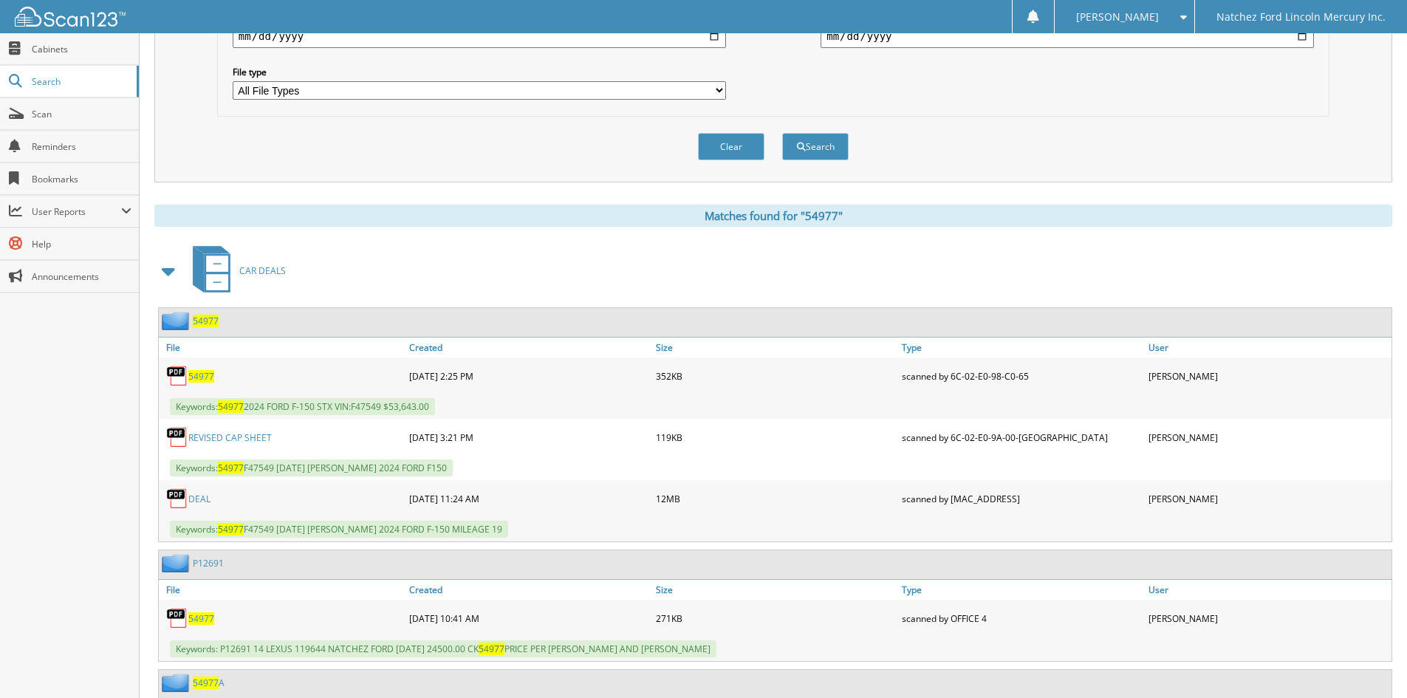  I want to click on a: REVISED CAP SHEET, so click(230, 437).